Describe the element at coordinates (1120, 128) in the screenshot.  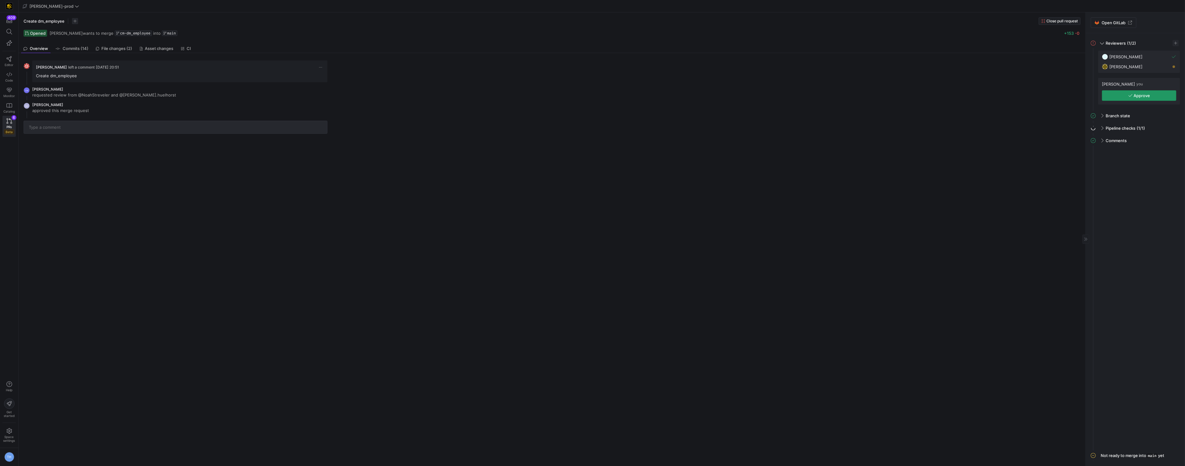
I see `span: Pipeline checks` at that location.